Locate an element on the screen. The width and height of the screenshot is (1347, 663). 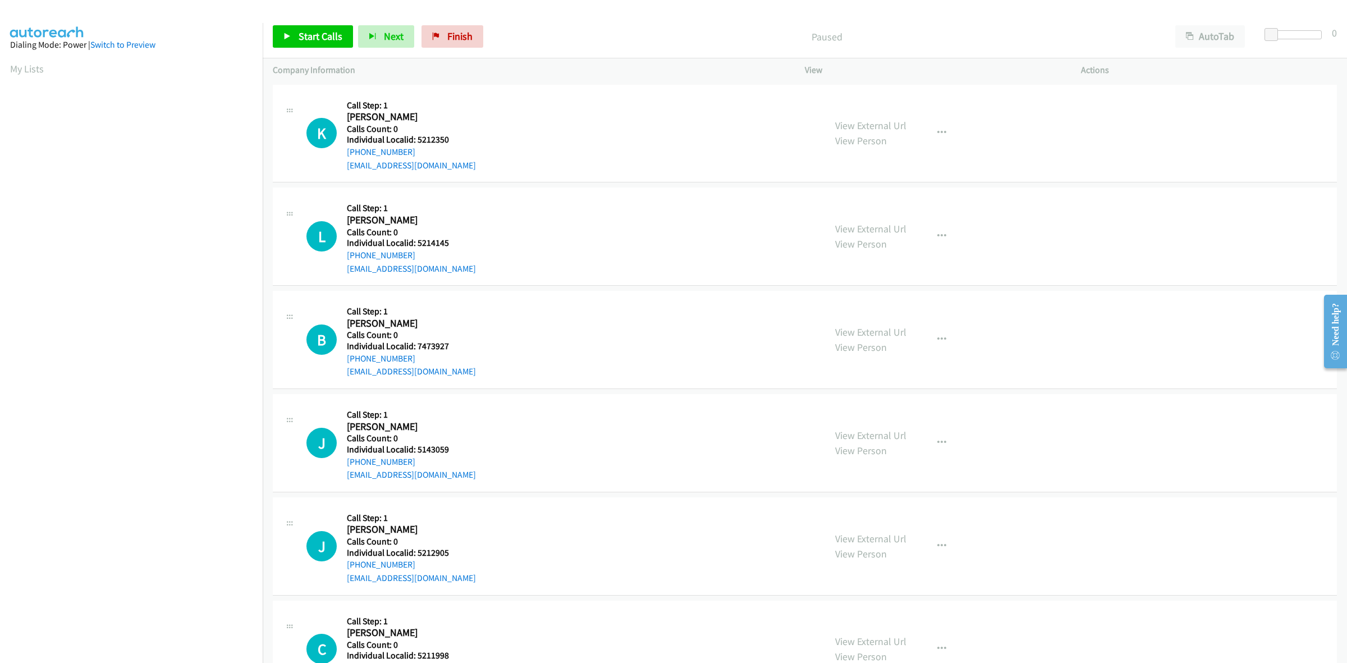
h1: K is located at coordinates (321, 133).